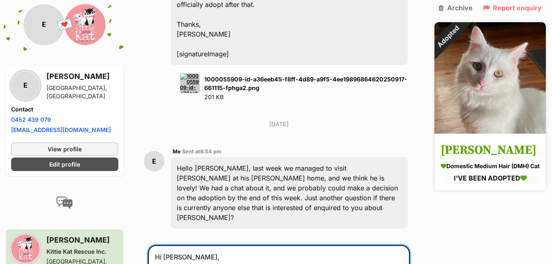 This screenshot has height=264, width=552. What do you see at coordinates (448, 36) in the screenshot?
I see `div: Adopted` at bounding box center [448, 36].